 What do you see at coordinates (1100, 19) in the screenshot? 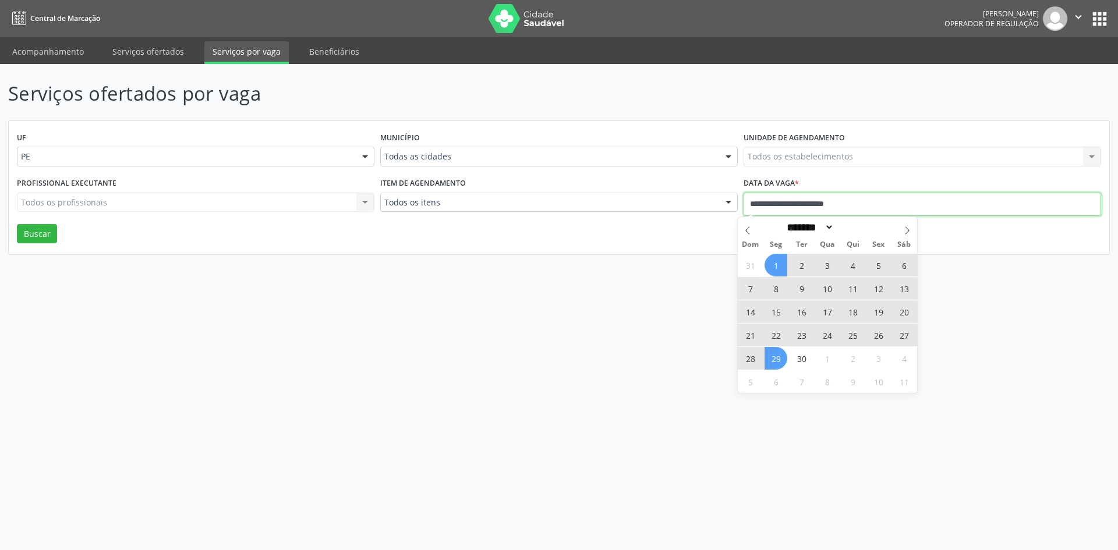
I see `button: apps` at bounding box center [1100, 19].